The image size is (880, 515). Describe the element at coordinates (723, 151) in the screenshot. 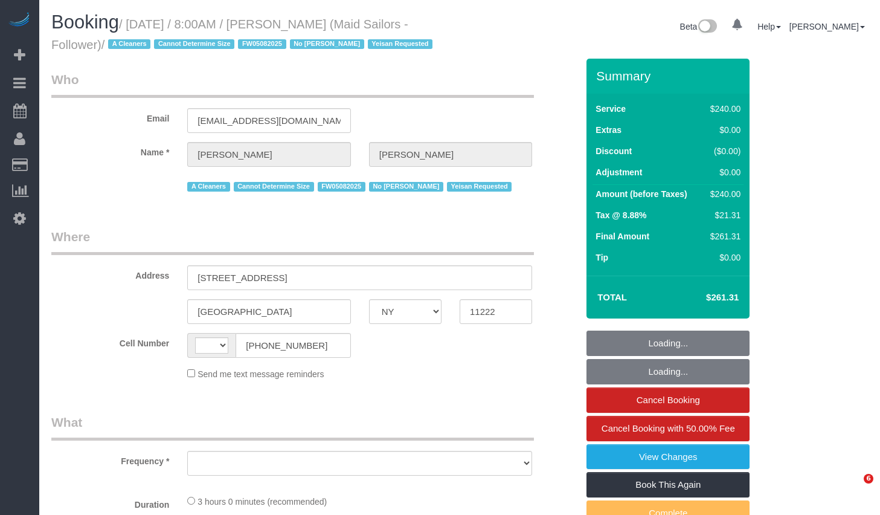

I see `div: ($0.00)` at that location.